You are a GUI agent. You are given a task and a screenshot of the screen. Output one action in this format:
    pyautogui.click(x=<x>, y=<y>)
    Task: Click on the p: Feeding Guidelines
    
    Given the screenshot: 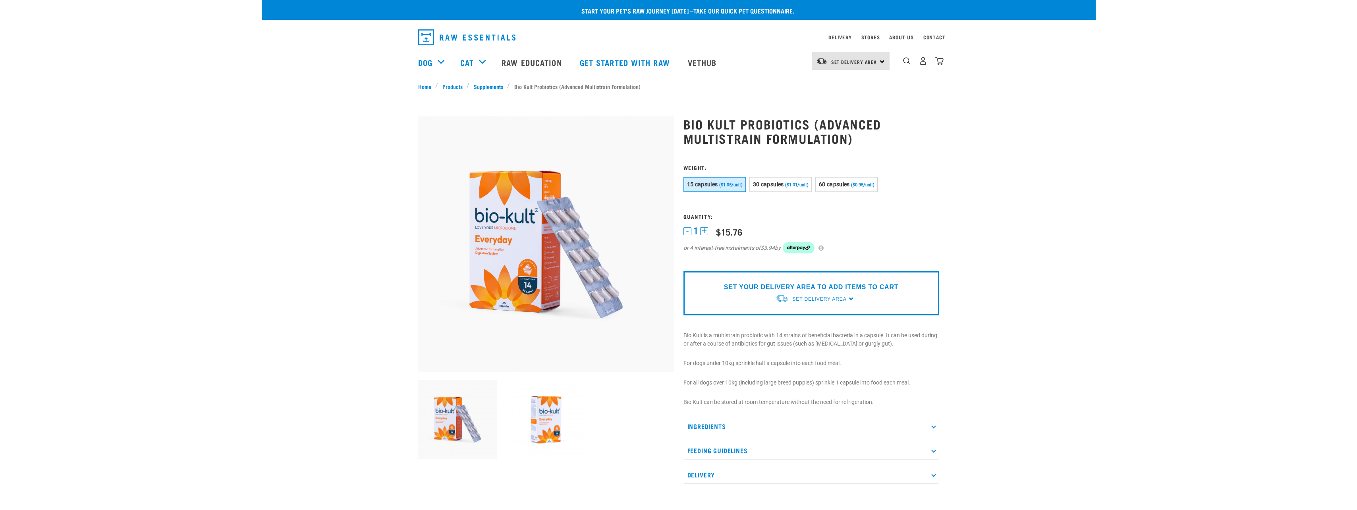 What is the action you would take?
    pyautogui.click(x=811, y=450)
    